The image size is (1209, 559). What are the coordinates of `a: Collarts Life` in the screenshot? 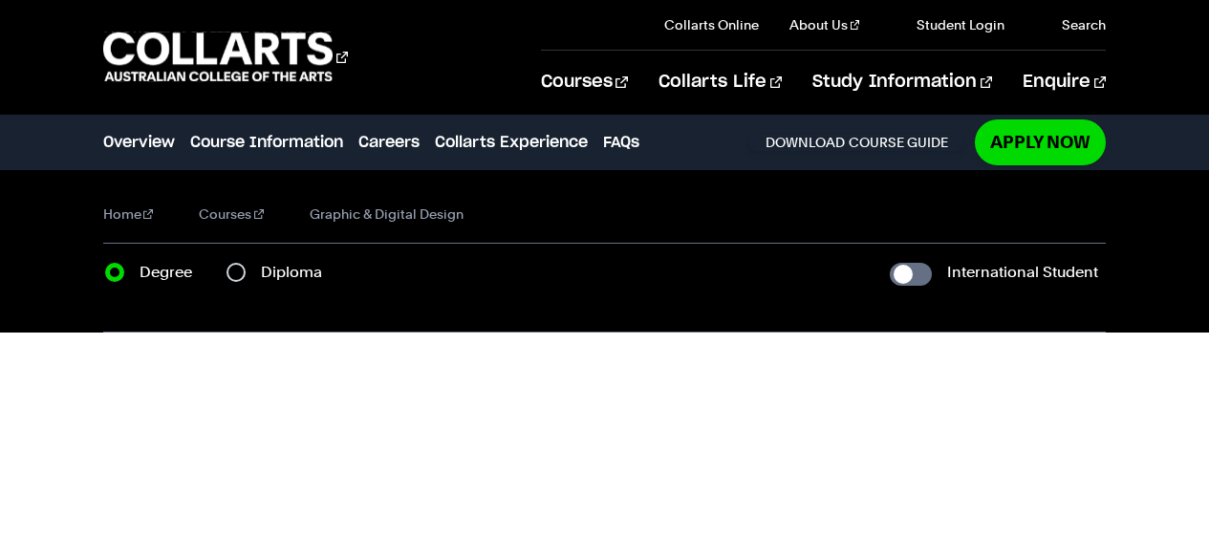 It's located at (720, 82).